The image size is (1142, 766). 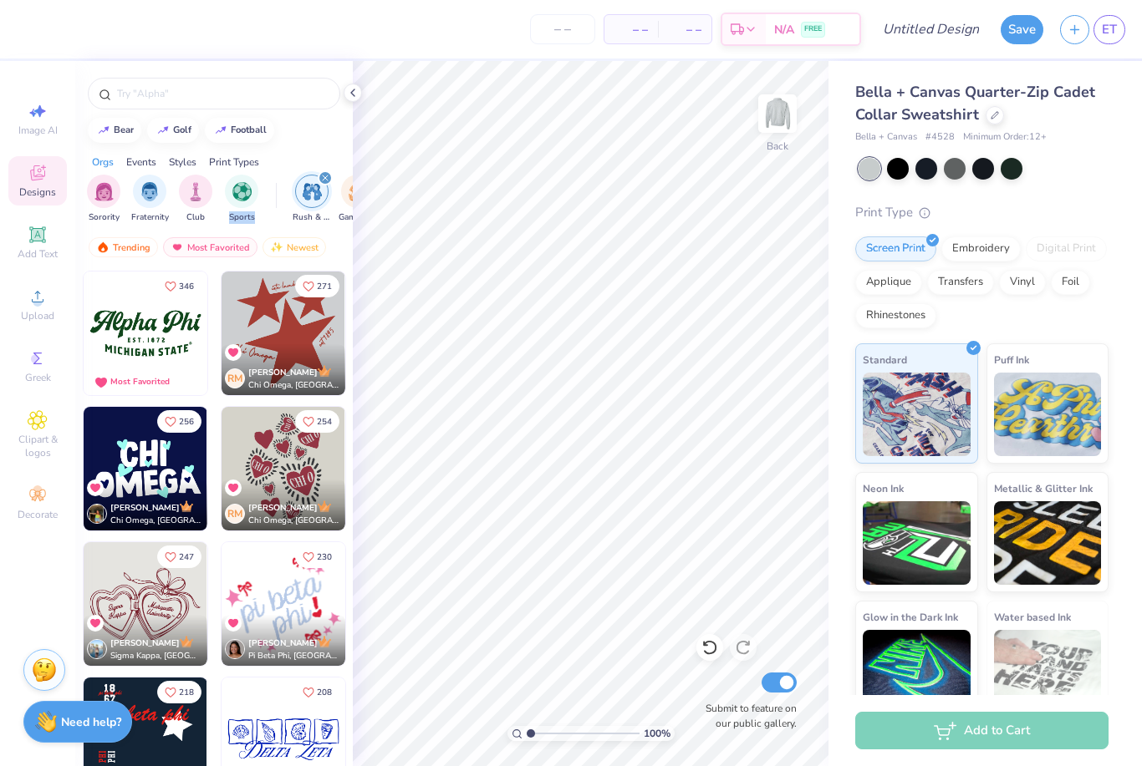 What do you see at coordinates (104, 191) in the screenshot?
I see `img: Sorority Image` at bounding box center [104, 191].